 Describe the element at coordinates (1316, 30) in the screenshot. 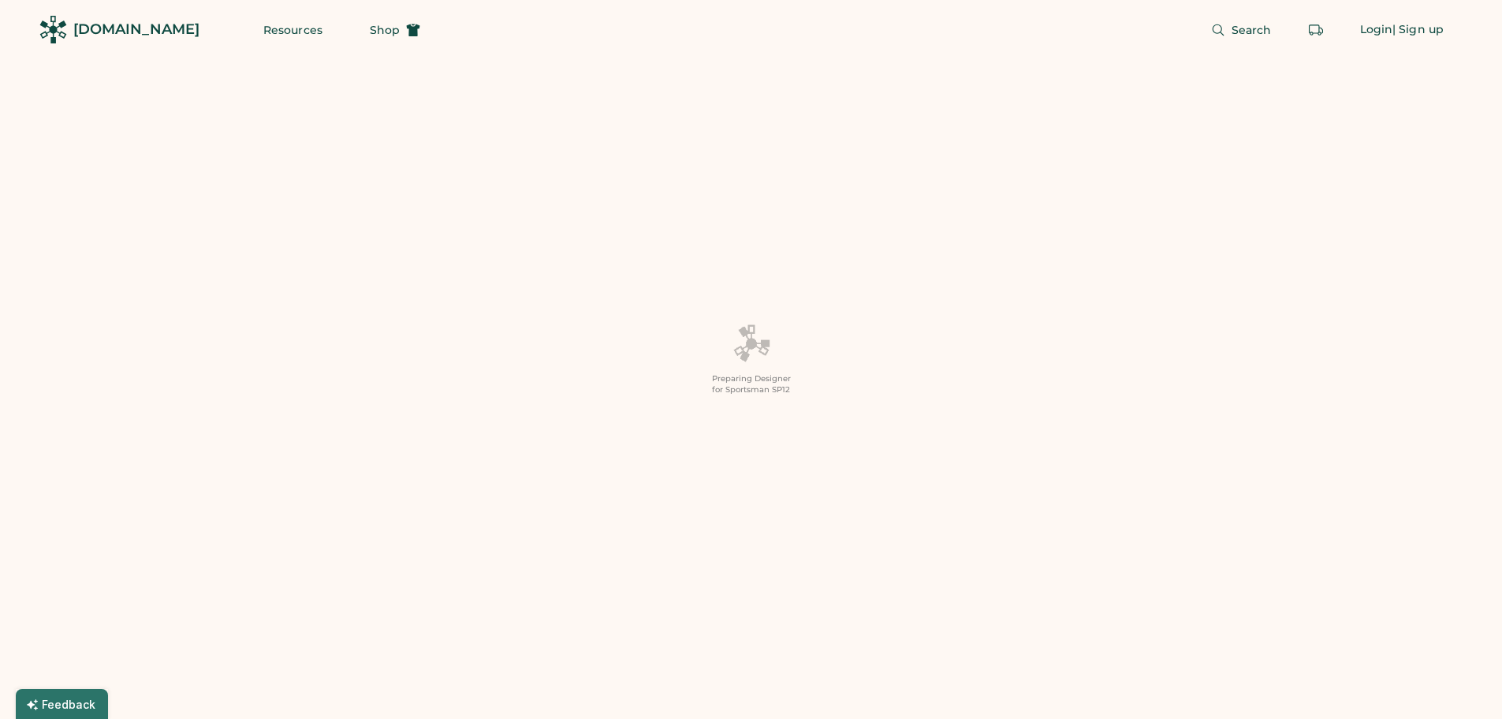

I see `button: Retrieve an order` at that location.